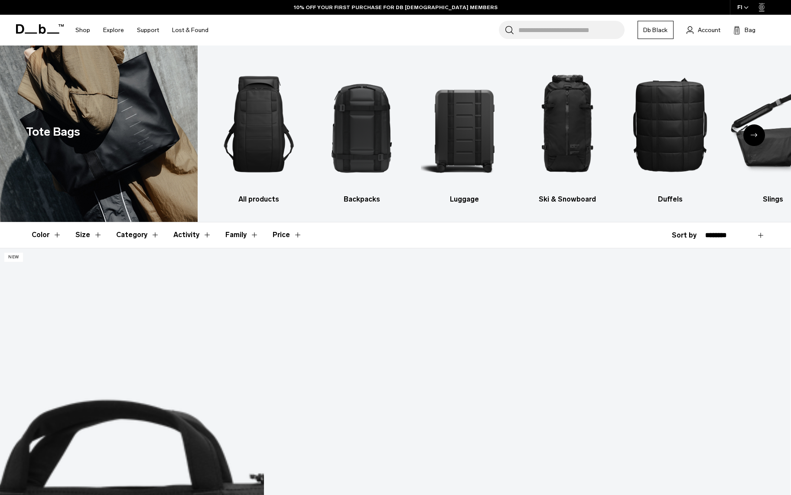  I want to click on h3: Backpacks, so click(362, 199).